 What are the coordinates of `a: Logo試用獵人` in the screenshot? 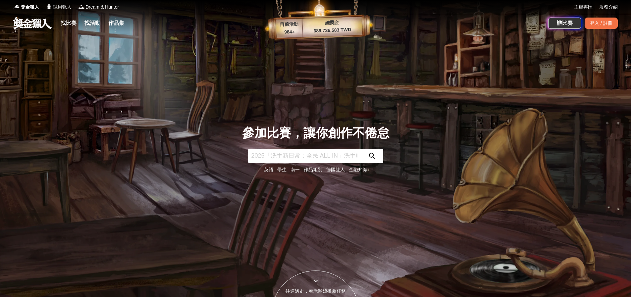 It's located at (59, 7).